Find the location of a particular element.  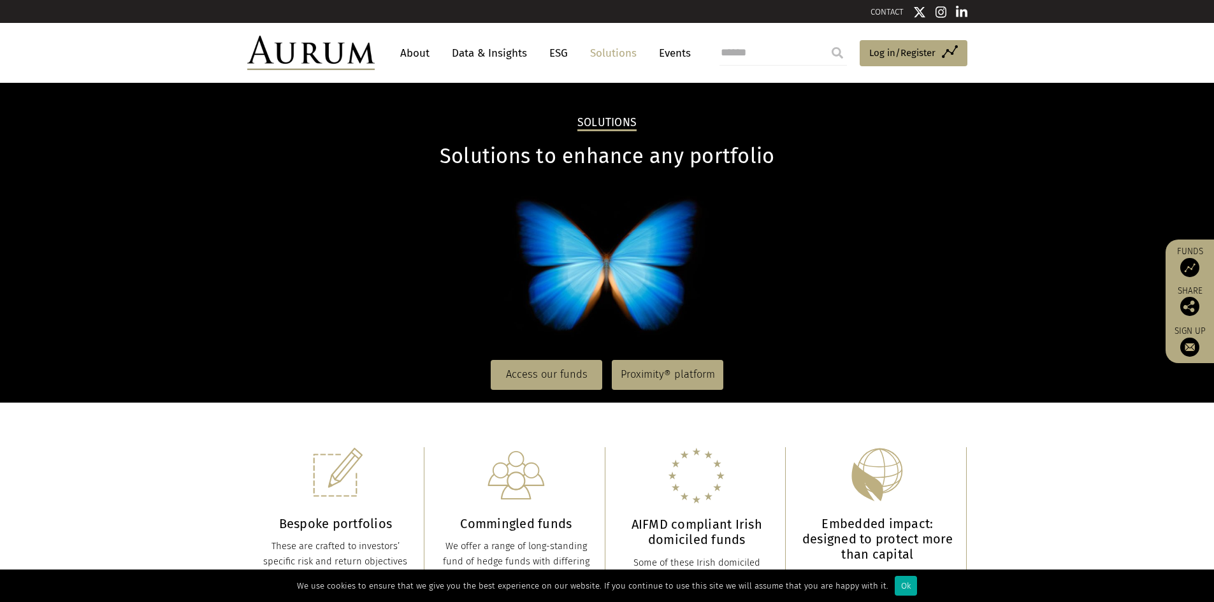

img: Instagram icon is located at coordinates (942, 12).